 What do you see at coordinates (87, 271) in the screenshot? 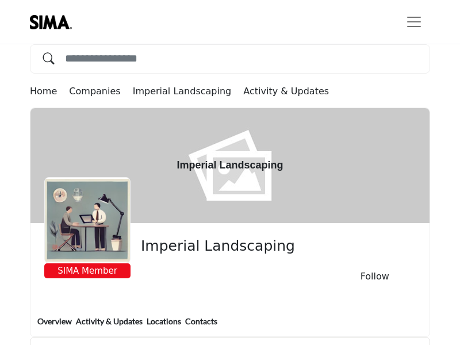
I see `span: SIMA Member` at bounding box center [87, 271].